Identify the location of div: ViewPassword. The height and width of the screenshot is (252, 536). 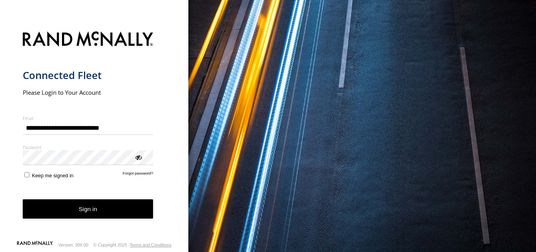
(138, 157).